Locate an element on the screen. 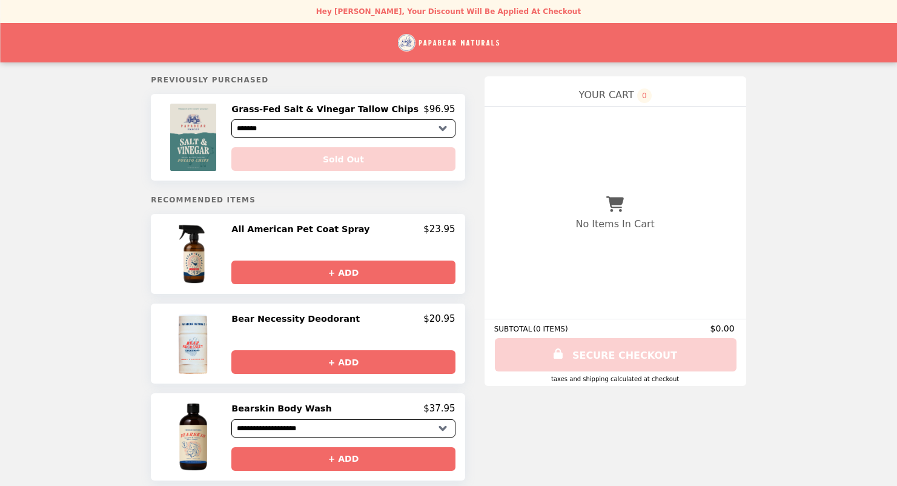 This screenshot has height=486, width=897. h2: All American Pet Coat Spray is located at coordinates (303, 229).